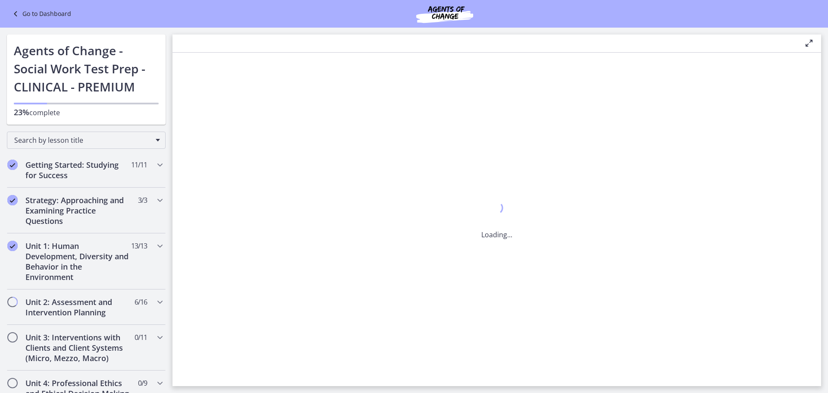  I want to click on div: Search by lesson title, so click(86, 140).